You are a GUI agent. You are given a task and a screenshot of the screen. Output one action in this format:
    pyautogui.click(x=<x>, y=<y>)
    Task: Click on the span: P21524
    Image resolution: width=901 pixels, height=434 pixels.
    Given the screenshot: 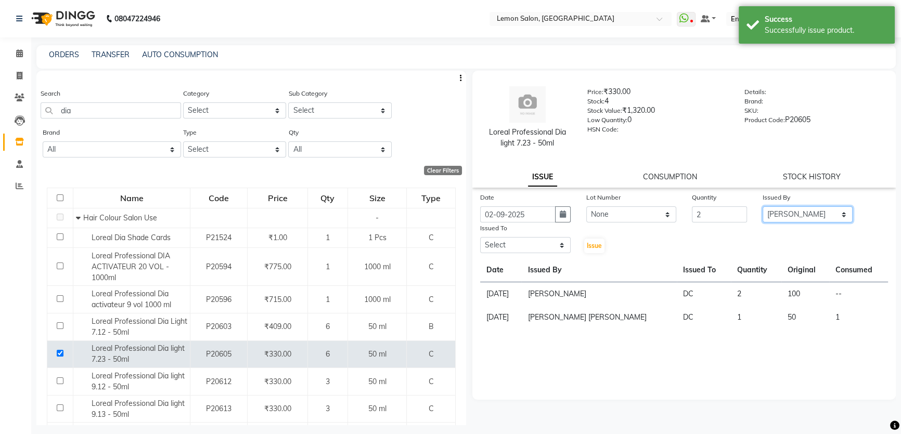 What is the action you would take?
    pyautogui.click(x=219, y=238)
    